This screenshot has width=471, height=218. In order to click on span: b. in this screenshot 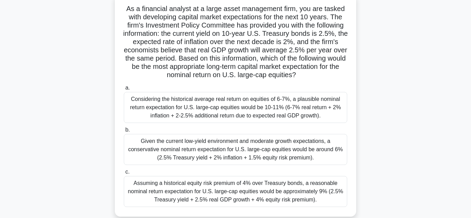, I will do `click(127, 130)`.